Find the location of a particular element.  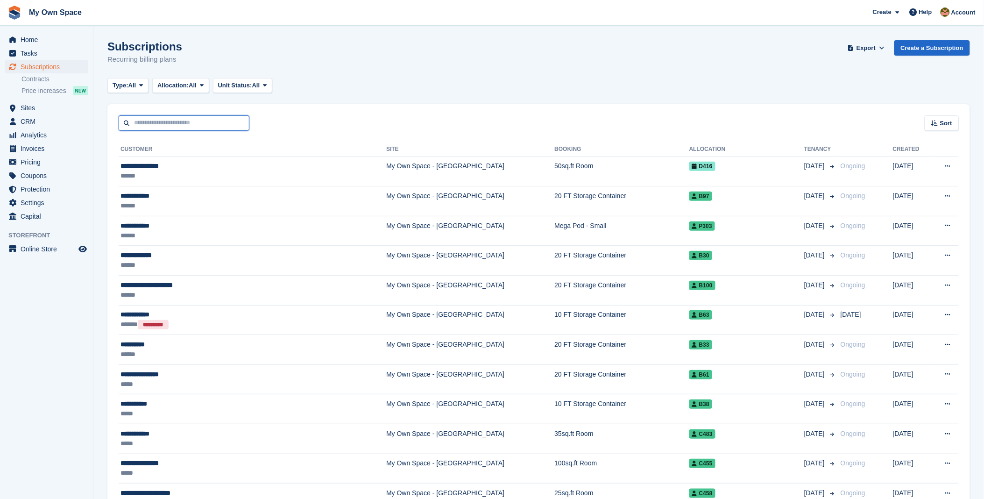

span: B30 is located at coordinates (700, 255).